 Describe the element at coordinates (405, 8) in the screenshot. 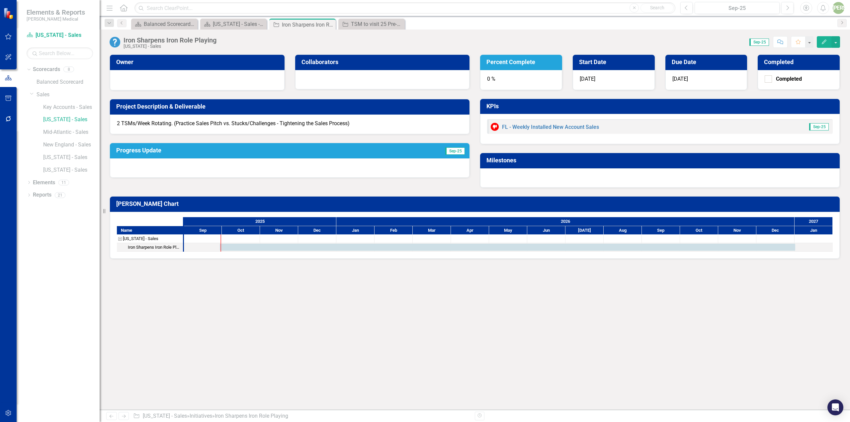

I see `input: Search ClearPoint...` at that location.